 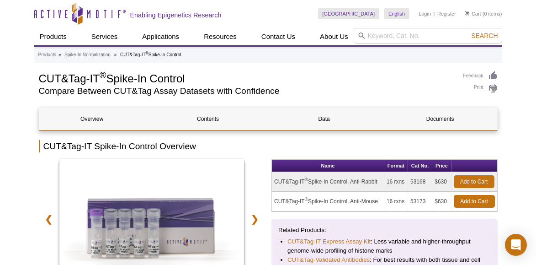 I want to click on button: Search, so click(x=485, y=36).